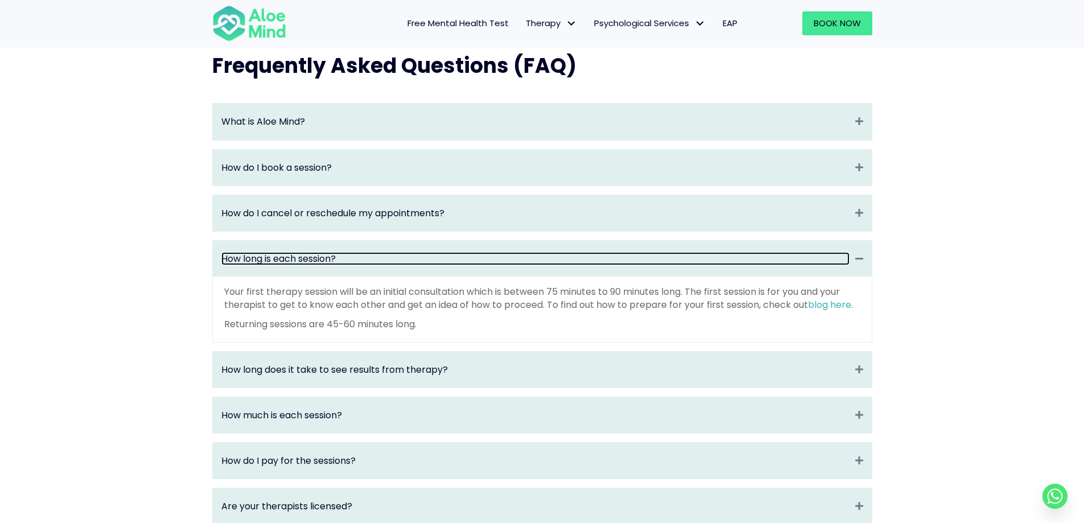  I want to click on a: How do I cancel or reschedule my appointments?, so click(536, 213).